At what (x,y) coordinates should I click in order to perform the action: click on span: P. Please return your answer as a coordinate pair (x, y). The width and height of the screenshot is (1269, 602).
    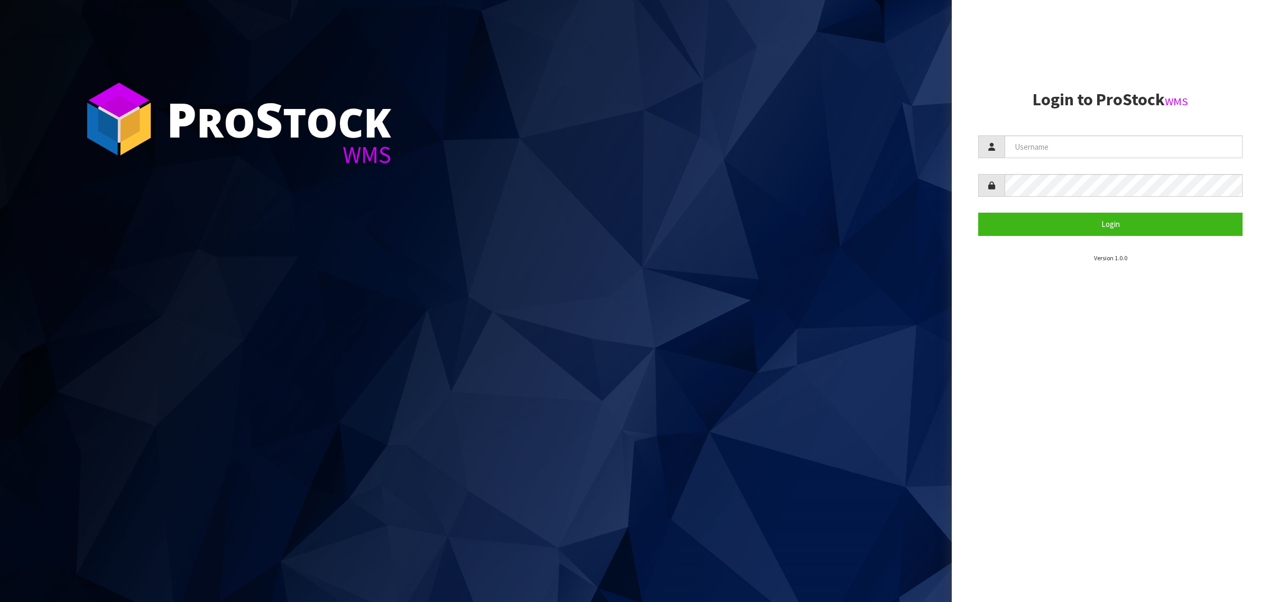
    Looking at the image, I should click on (181, 119).